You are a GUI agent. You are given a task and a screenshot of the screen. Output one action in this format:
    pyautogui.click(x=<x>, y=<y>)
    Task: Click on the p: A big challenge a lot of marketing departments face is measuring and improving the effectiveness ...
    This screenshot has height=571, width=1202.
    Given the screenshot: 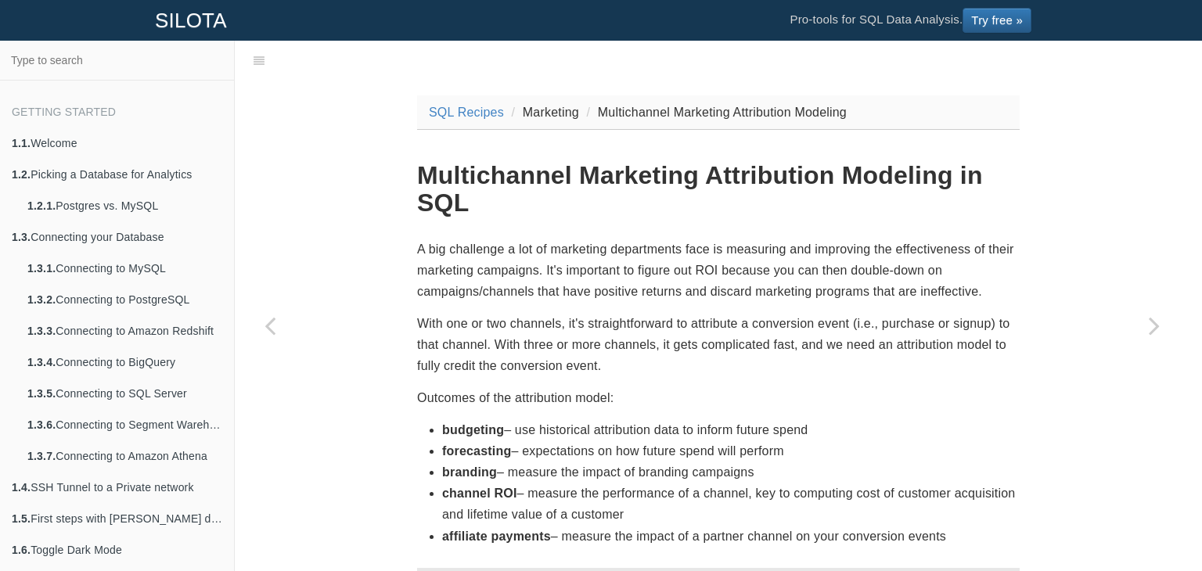 What is the action you would take?
    pyautogui.click(x=719, y=271)
    